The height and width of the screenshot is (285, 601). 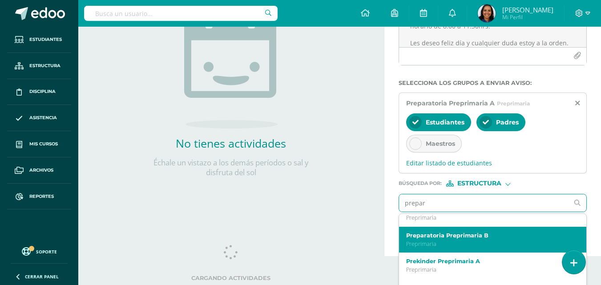 I want to click on a: Mis cursos, so click(x=39, y=144).